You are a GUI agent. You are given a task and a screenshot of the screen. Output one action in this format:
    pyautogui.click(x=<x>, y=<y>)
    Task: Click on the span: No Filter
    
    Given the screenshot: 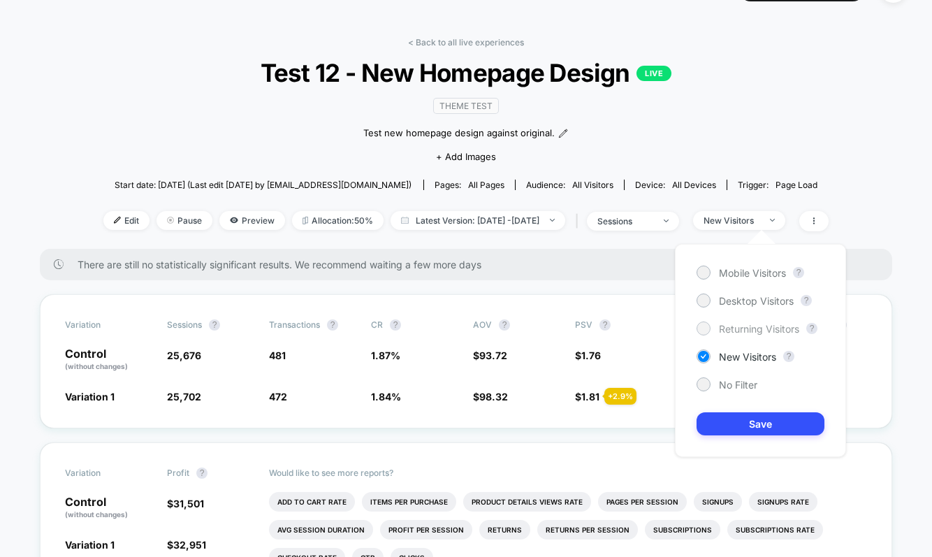 What is the action you would take?
    pyautogui.click(x=738, y=384)
    